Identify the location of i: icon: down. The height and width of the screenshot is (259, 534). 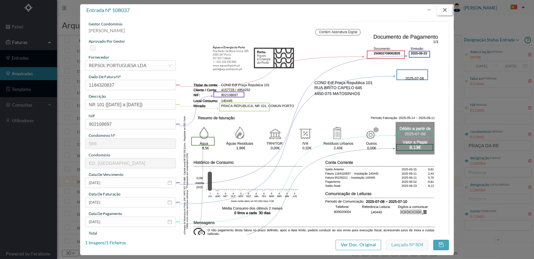
(170, 66).